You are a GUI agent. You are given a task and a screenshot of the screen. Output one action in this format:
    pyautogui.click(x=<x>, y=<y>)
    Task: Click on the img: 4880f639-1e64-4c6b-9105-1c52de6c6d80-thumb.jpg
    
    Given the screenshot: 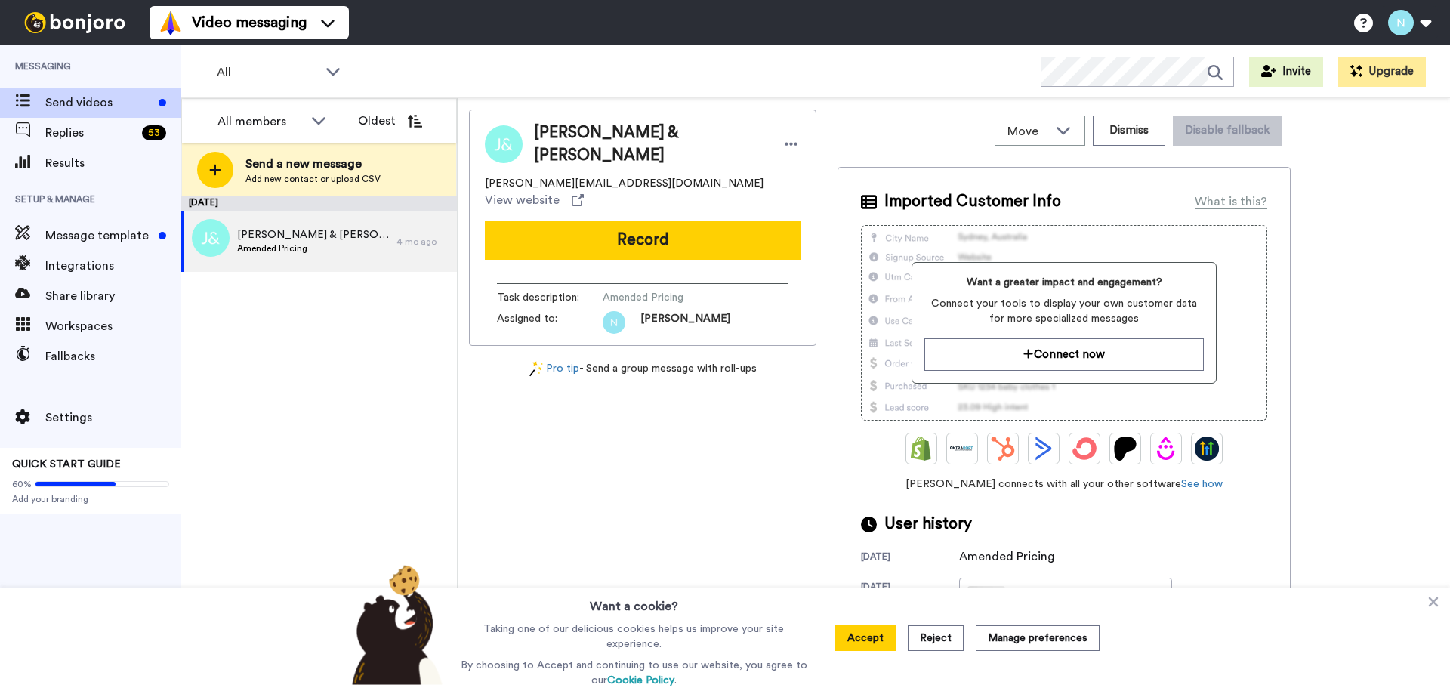 What is the action you would take?
    pyautogui.click(x=986, y=605)
    